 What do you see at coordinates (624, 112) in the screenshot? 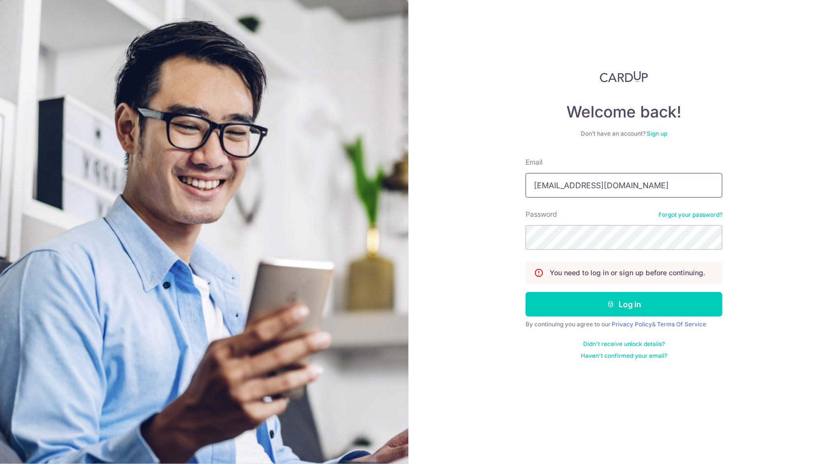
I see `h4: Welcome back!` at bounding box center [624, 112].